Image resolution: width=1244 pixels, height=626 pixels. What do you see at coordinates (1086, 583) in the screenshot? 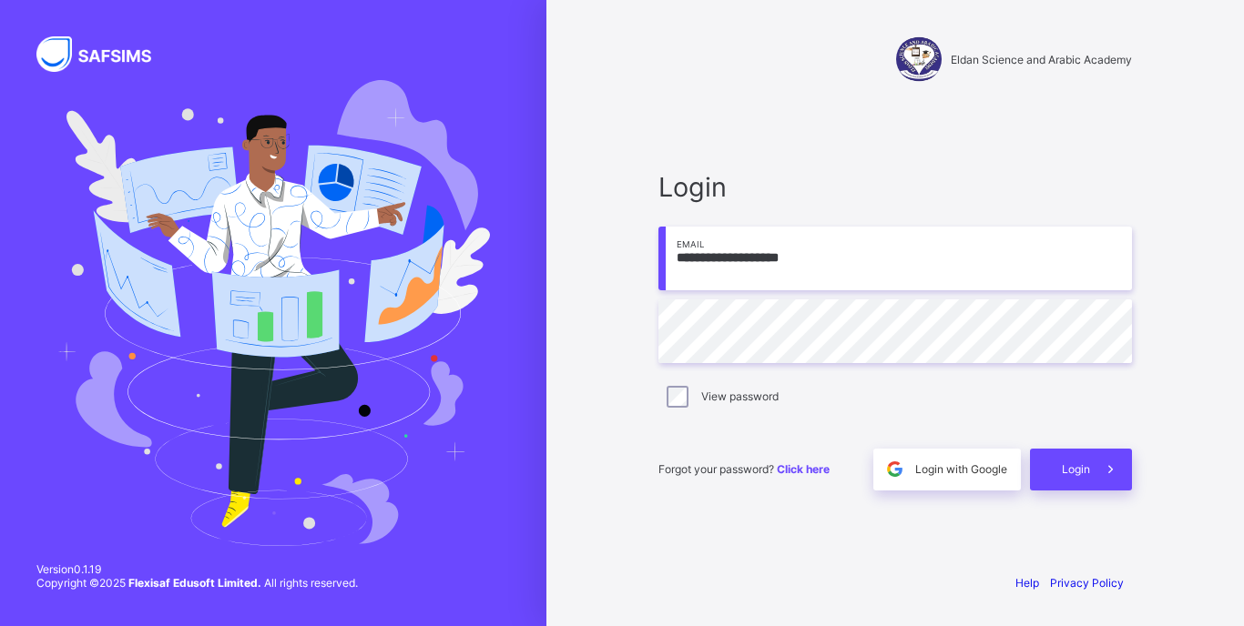
I see `a: Privacy Policy` at bounding box center [1086, 583].